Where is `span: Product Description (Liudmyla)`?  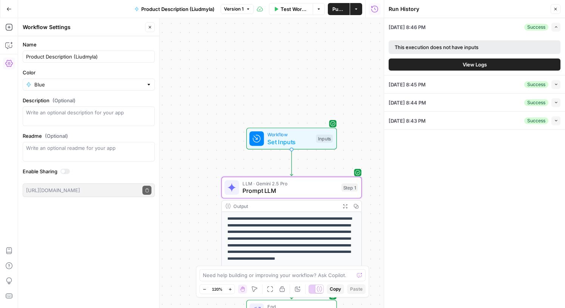
span: Product Description (Liudmyla) is located at coordinates (178, 9).